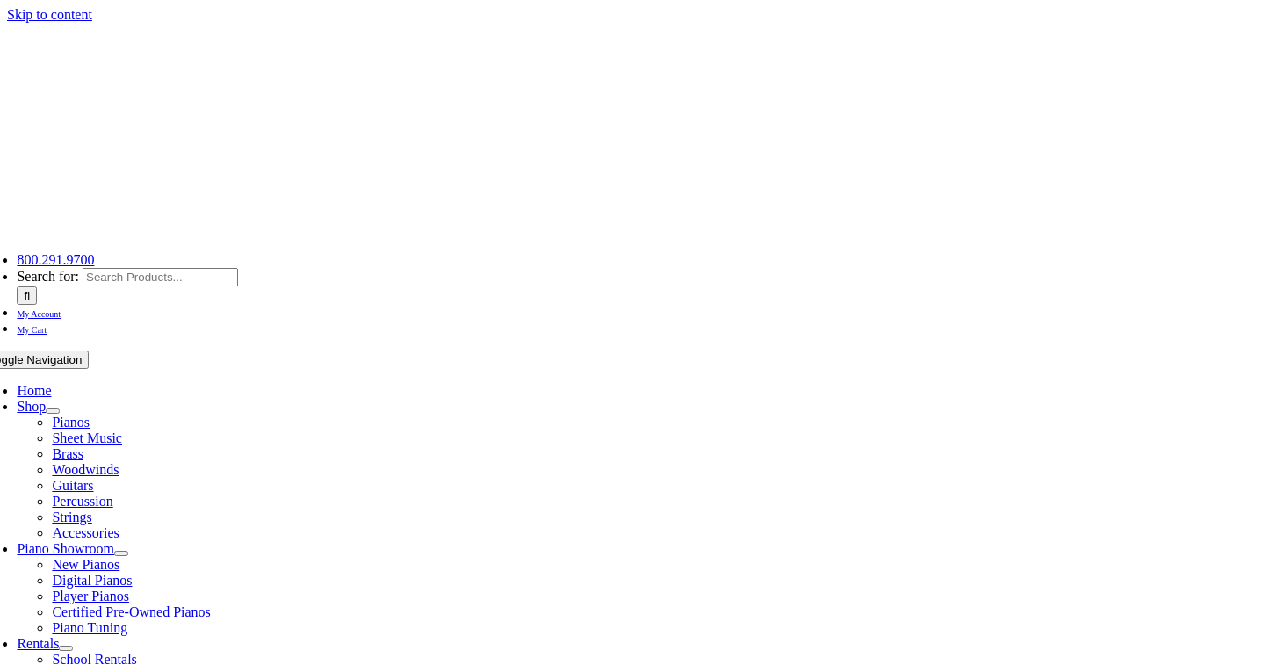  What do you see at coordinates (85, 532) in the screenshot?
I see `a: Accessories` at bounding box center [85, 532].